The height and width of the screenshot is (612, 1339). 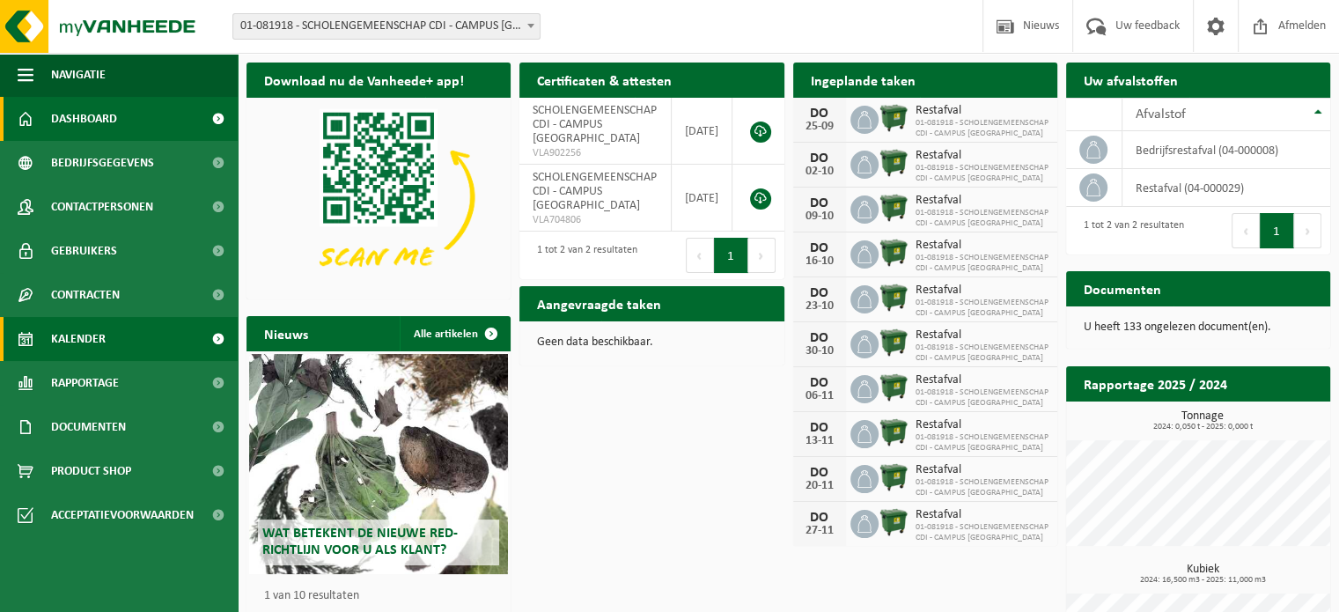 What do you see at coordinates (819, 127) in the screenshot?
I see `div: 25-09` at bounding box center [819, 127].